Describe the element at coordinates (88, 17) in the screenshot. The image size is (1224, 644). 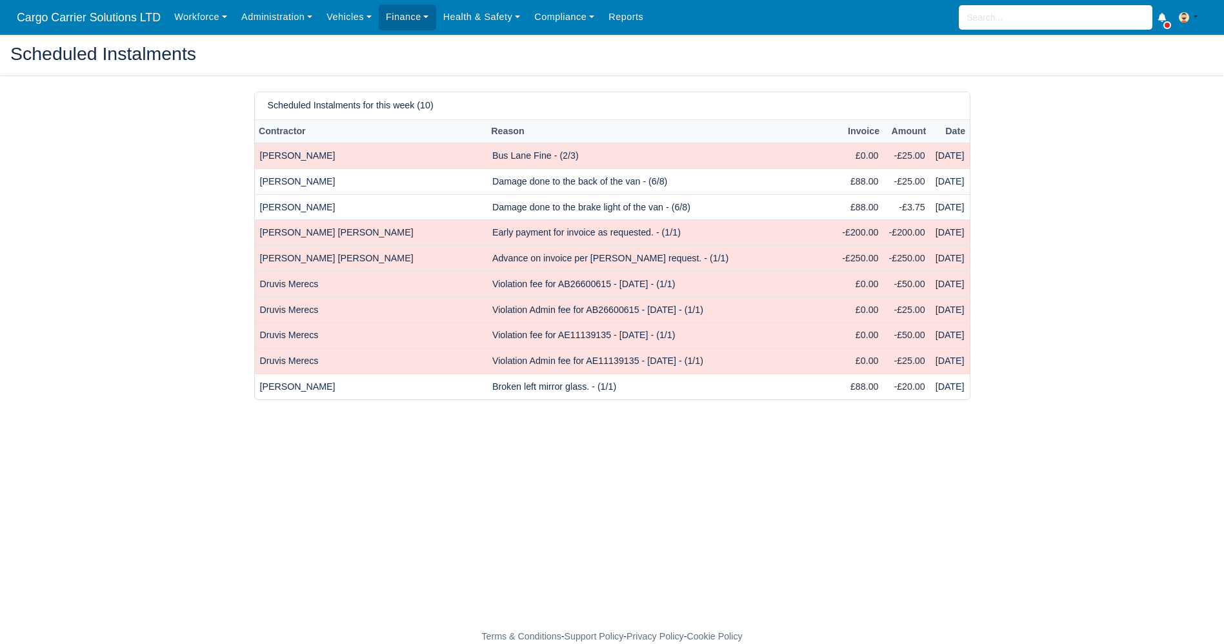
I see `span: Cargo Carrier Solutions LTD` at that location.